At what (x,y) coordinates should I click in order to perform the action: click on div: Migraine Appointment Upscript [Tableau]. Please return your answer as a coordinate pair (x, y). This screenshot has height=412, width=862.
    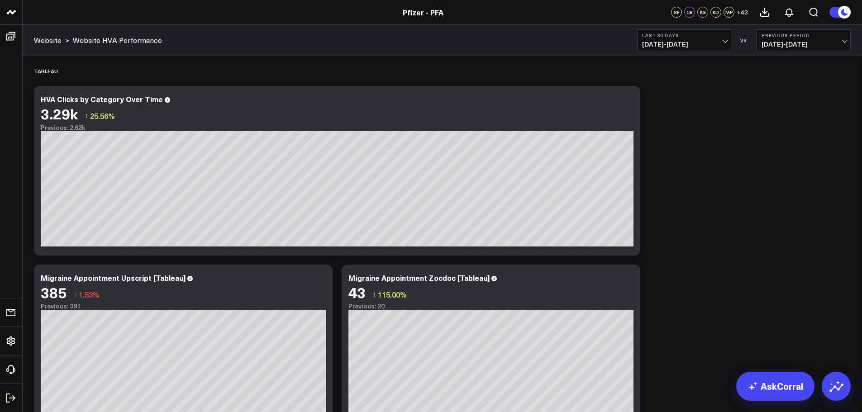
    Looking at the image, I should click on (113, 278).